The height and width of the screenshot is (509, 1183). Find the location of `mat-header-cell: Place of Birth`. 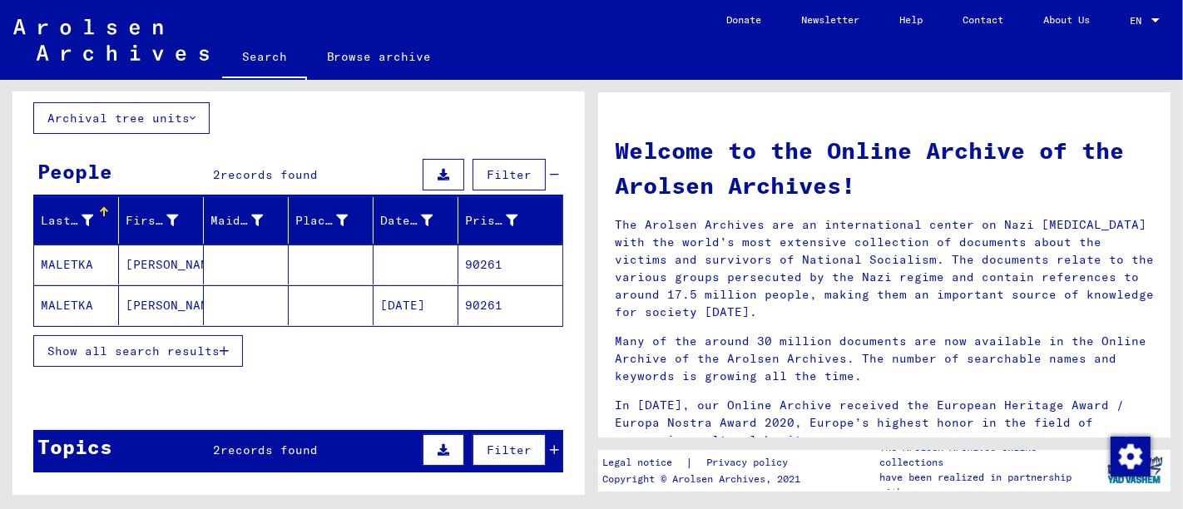

mat-header-cell: Place of Birth is located at coordinates (331, 220).